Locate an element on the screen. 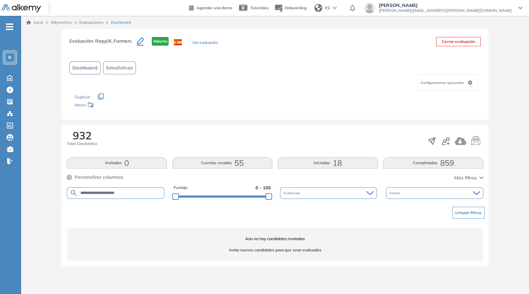  a: Evaluaciones is located at coordinates (91, 22).